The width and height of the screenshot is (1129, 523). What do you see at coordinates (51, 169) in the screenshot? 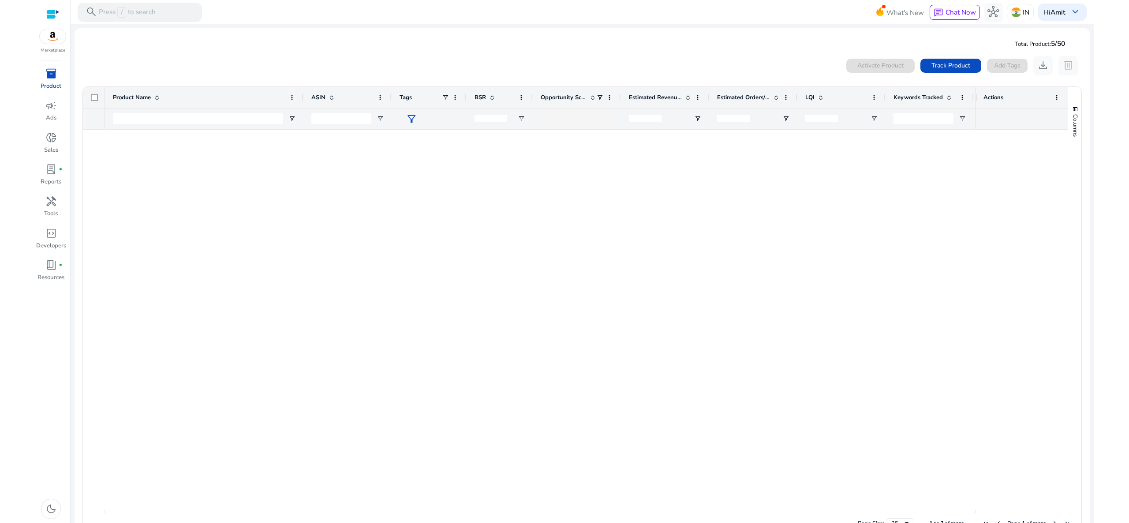
I see `span: lab_profile` at bounding box center [51, 169].